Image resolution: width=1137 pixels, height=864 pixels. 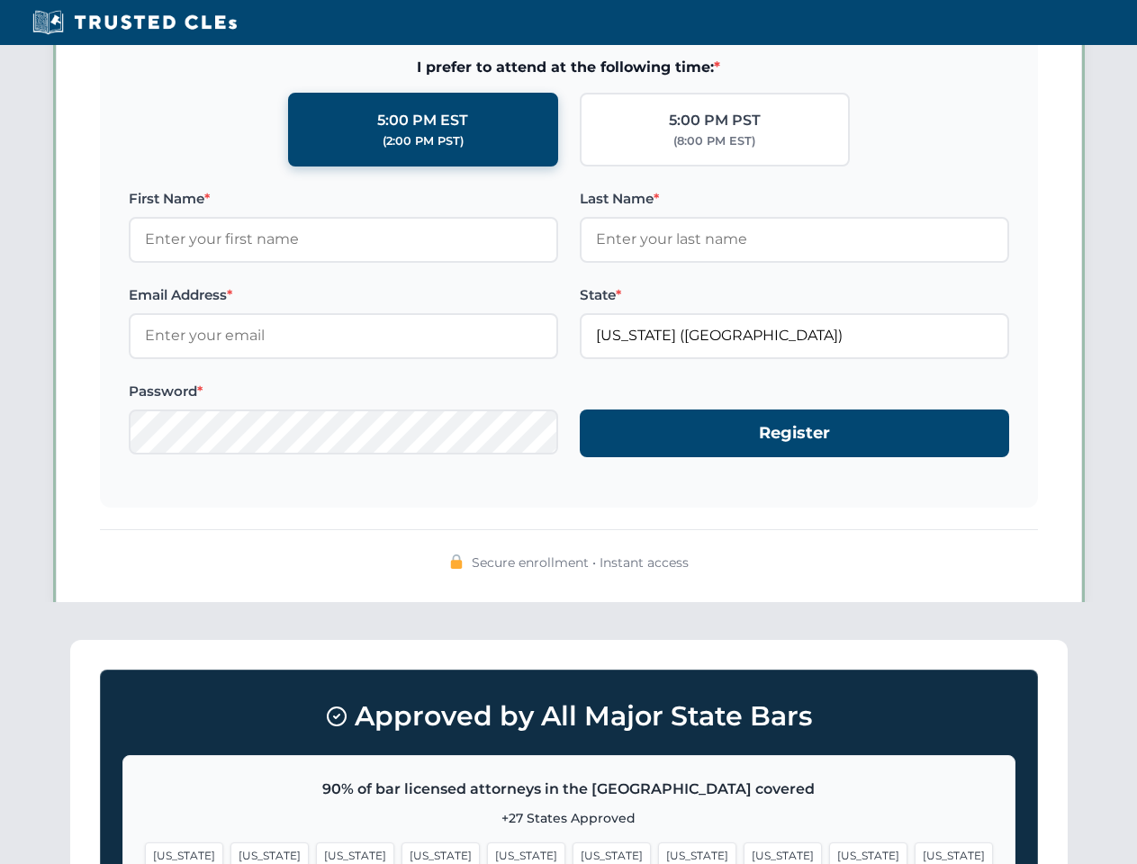 What do you see at coordinates (794, 199) in the screenshot?
I see `label: Last Name` at bounding box center [794, 199].